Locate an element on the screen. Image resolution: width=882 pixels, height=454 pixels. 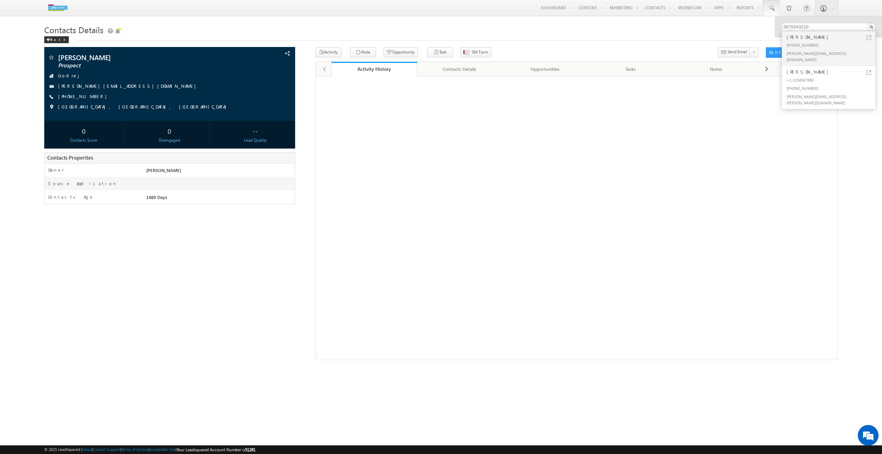
span: Contacts Properties is located at coordinates (70, 158).